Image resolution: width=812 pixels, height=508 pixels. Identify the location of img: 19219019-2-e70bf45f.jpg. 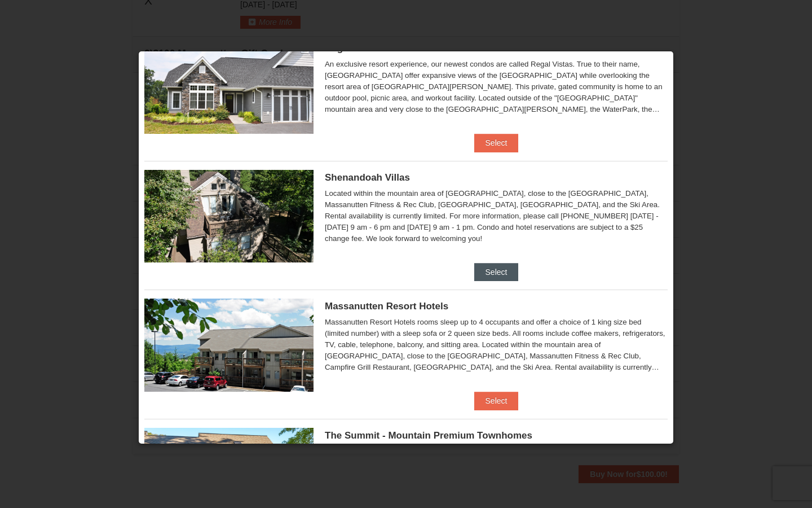
(229, 216).